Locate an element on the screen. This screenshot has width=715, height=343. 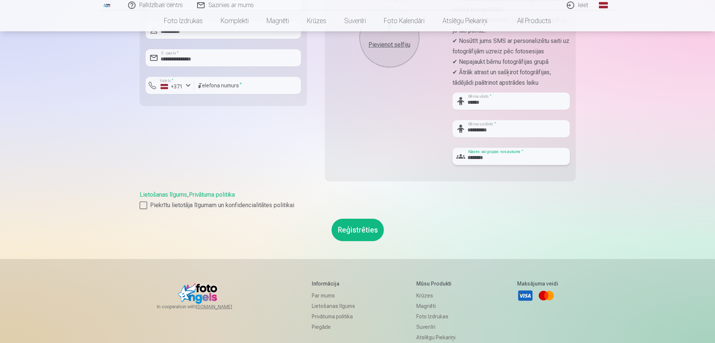
h5: Mūsu produkti is located at coordinates (436, 284).